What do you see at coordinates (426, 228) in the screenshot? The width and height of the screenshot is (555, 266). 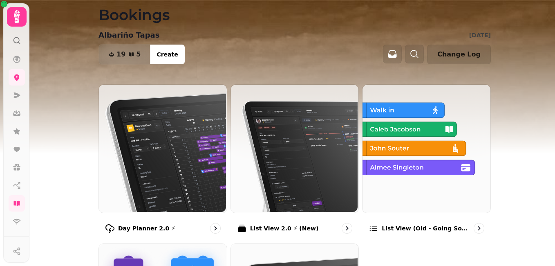 I see `p: List view (Old - going soon)` at bounding box center [426, 228].